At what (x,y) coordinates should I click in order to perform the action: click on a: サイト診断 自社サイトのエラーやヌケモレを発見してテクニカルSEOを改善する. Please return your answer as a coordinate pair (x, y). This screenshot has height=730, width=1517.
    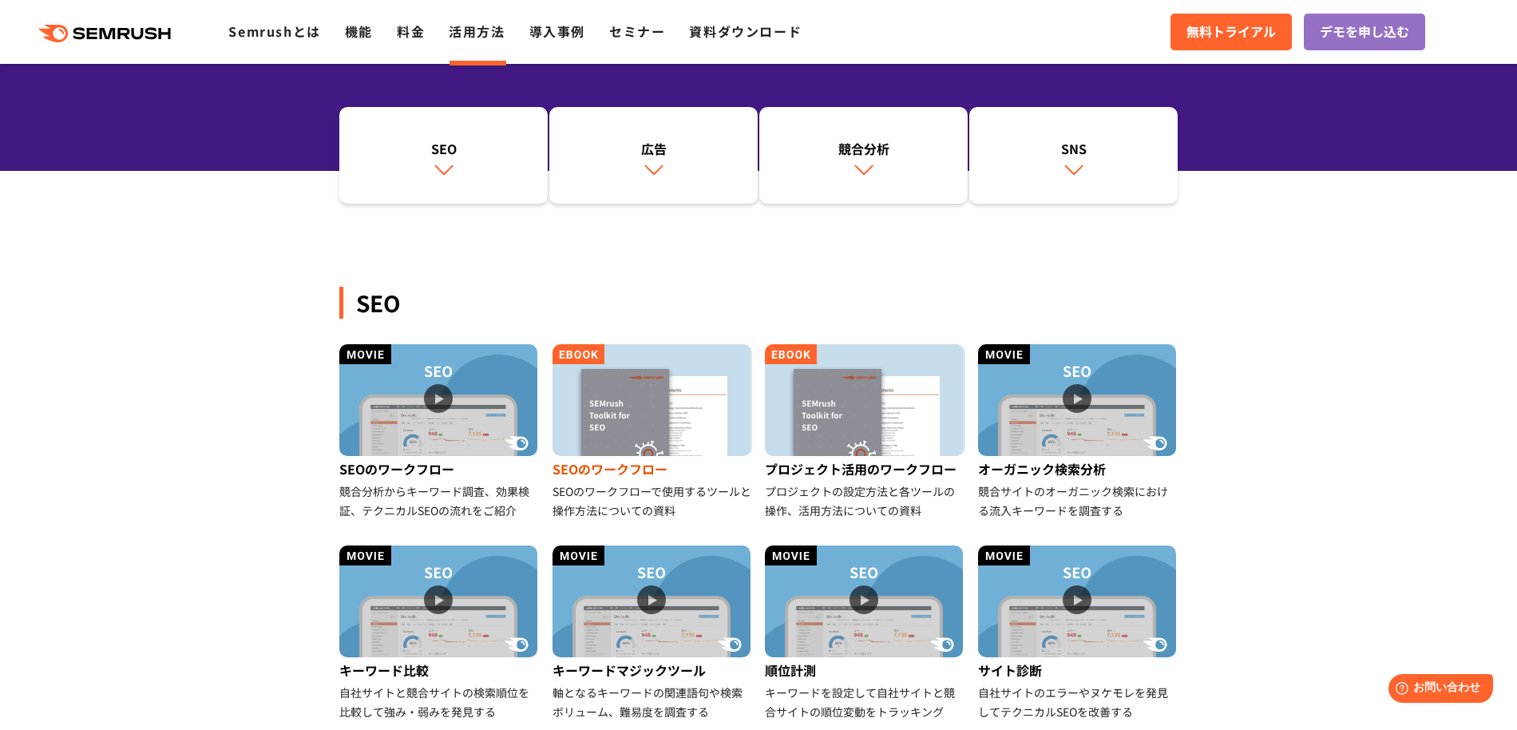
    Looking at the image, I should click on (1078, 633).